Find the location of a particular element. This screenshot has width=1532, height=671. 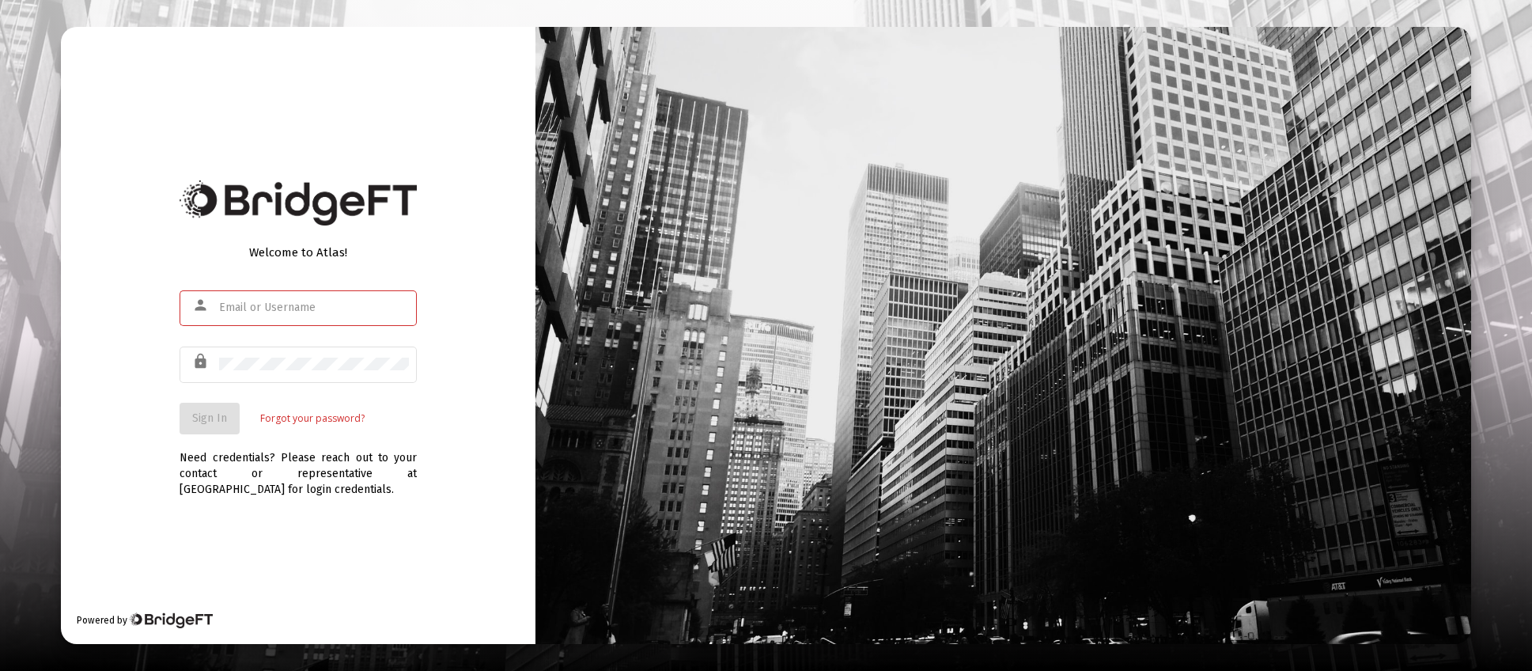

a: Forgot your password? is located at coordinates (312, 418).